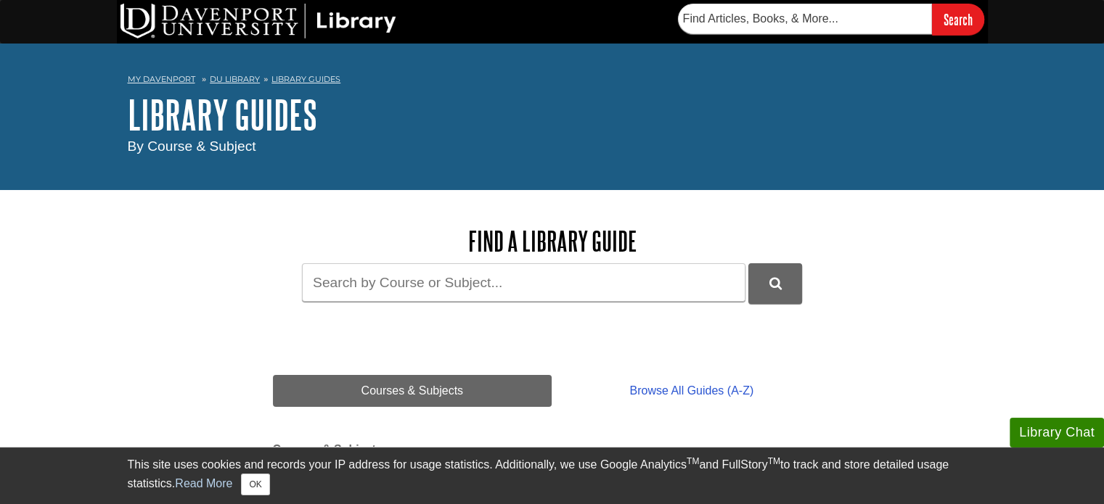  Describe the element at coordinates (1056, 432) in the screenshot. I see `button: Library Chat` at that location.